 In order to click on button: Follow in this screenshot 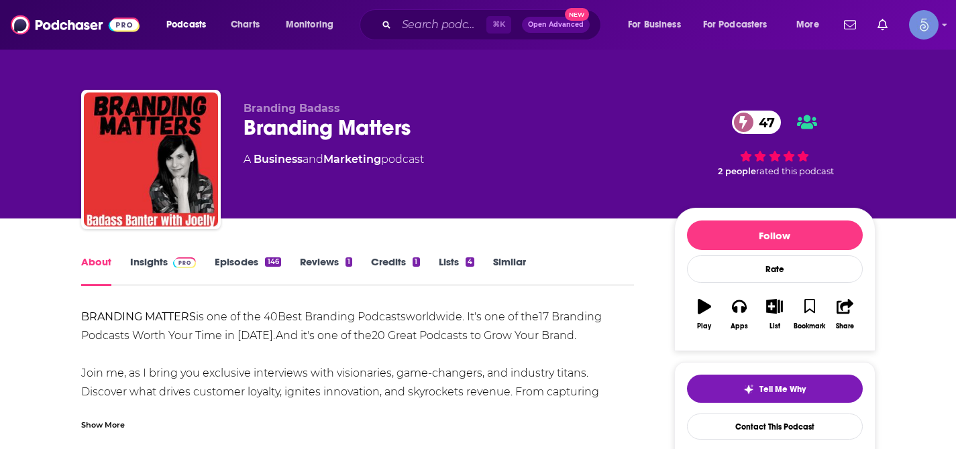, I will do `click(775, 235)`.